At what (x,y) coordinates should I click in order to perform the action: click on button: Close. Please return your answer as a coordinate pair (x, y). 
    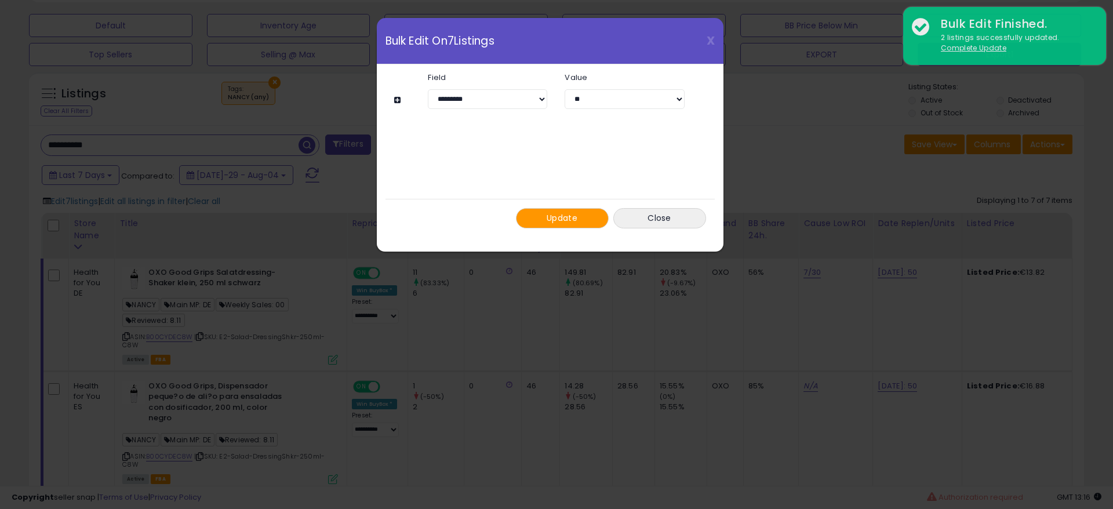
    Looking at the image, I should click on (659, 218).